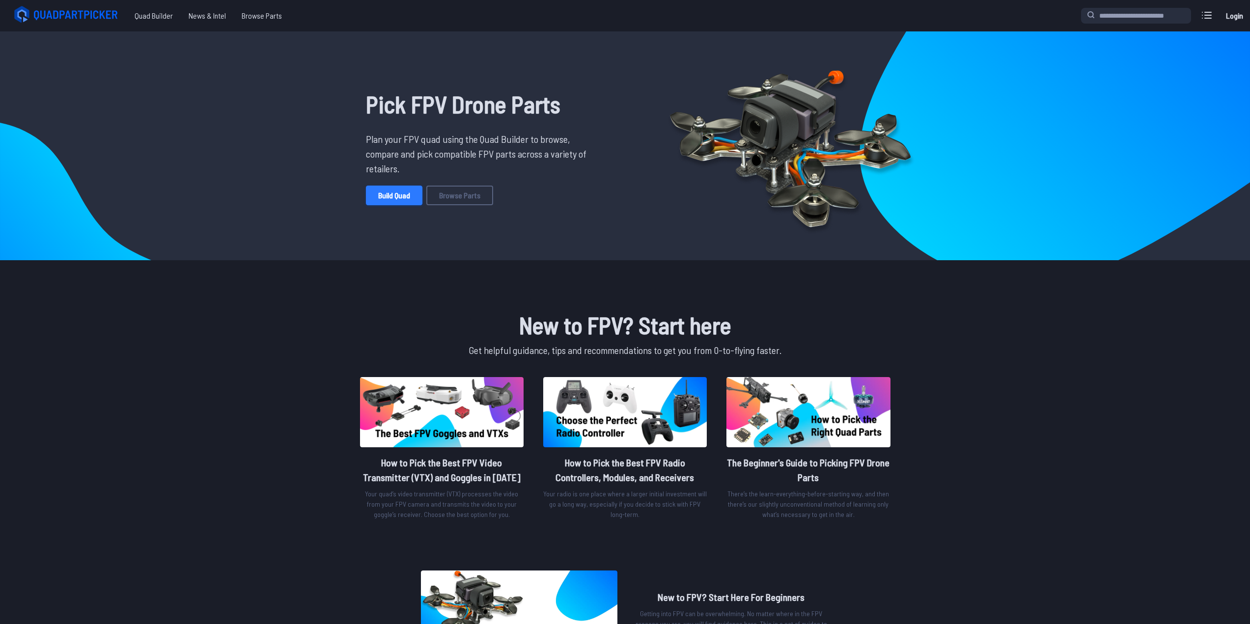 Image resolution: width=1250 pixels, height=624 pixels. What do you see at coordinates (731, 597) in the screenshot?
I see `h2: New to FPV? Start Here For Beginners` at bounding box center [731, 597].